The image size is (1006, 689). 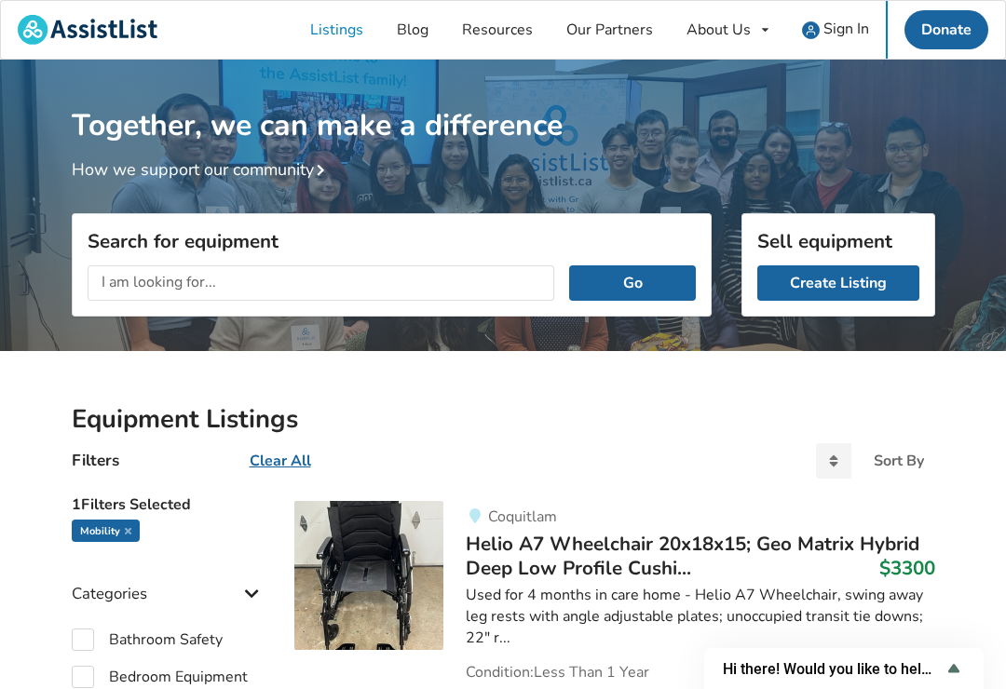 What do you see at coordinates (147, 640) in the screenshot?
I see `label: Bathroom Safety` at bounding box center [147, 640].